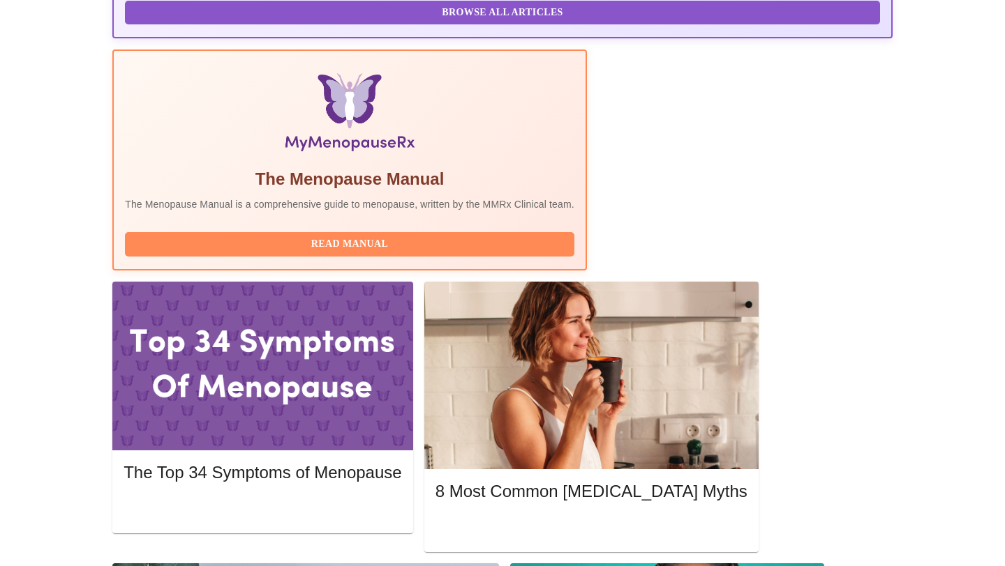  I want to click on h5: The Menopause Manual, so click(349, 179).